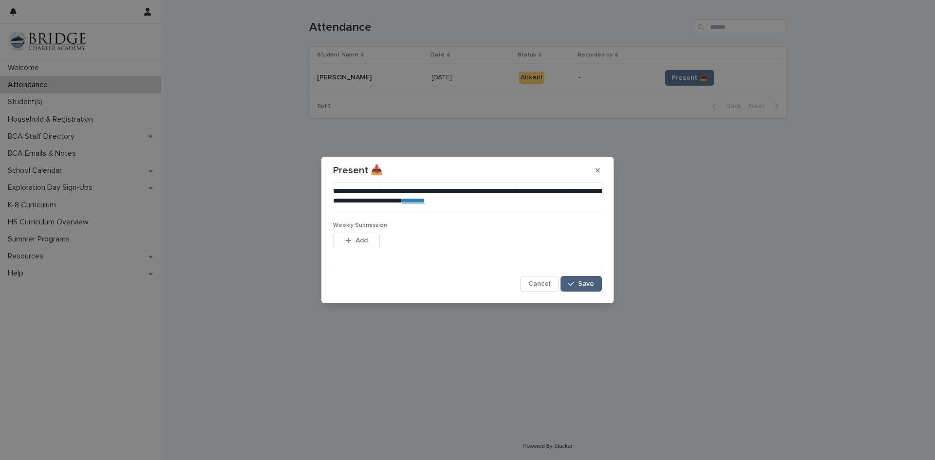  I want to click on span: Add, so click(361, 240).